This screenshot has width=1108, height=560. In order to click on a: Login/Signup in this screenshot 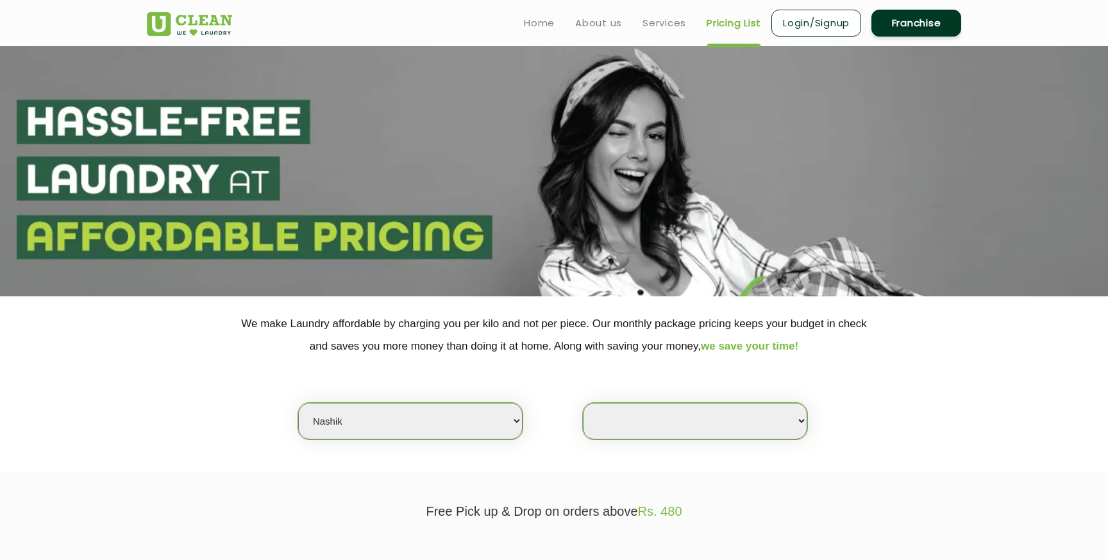, I will do `click(817, 23)`.